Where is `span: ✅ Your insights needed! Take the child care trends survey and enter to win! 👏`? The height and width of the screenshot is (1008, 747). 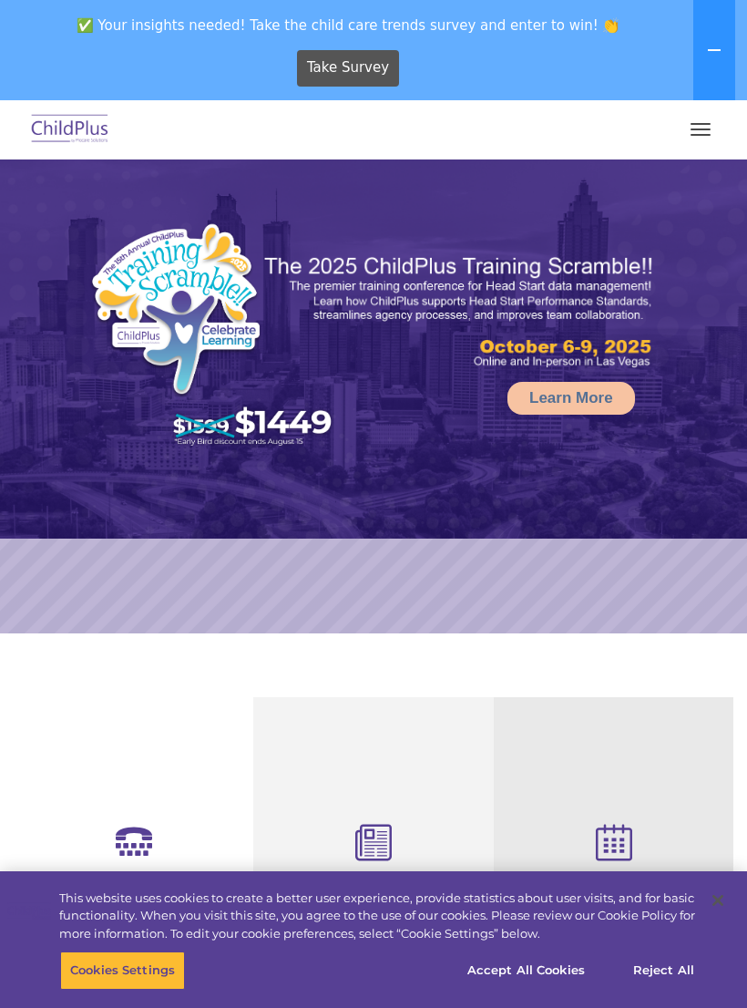 span: ✅ Your insights needed! Take the child care trends survey and enter to win! 👏 is located at coordinates (348, 25).